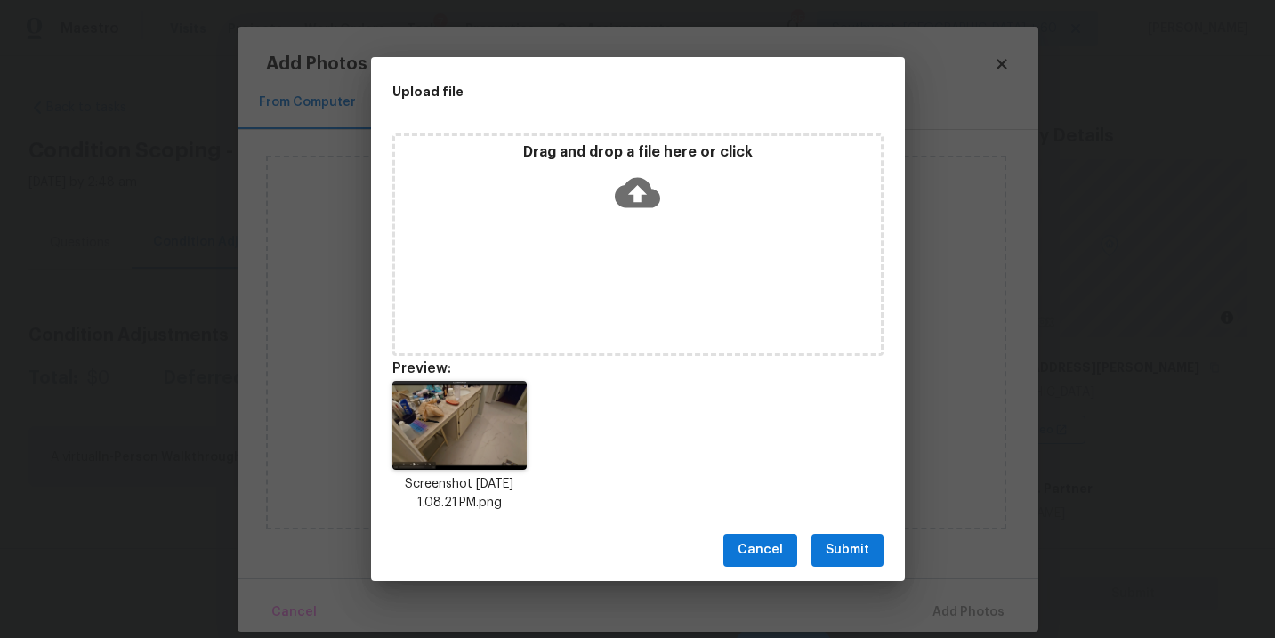 The height and width of the screenshot is (638, 1275). Describe the element at coordinates (598, 92) in the screenshot. I see `h2: Upload file` at that location.